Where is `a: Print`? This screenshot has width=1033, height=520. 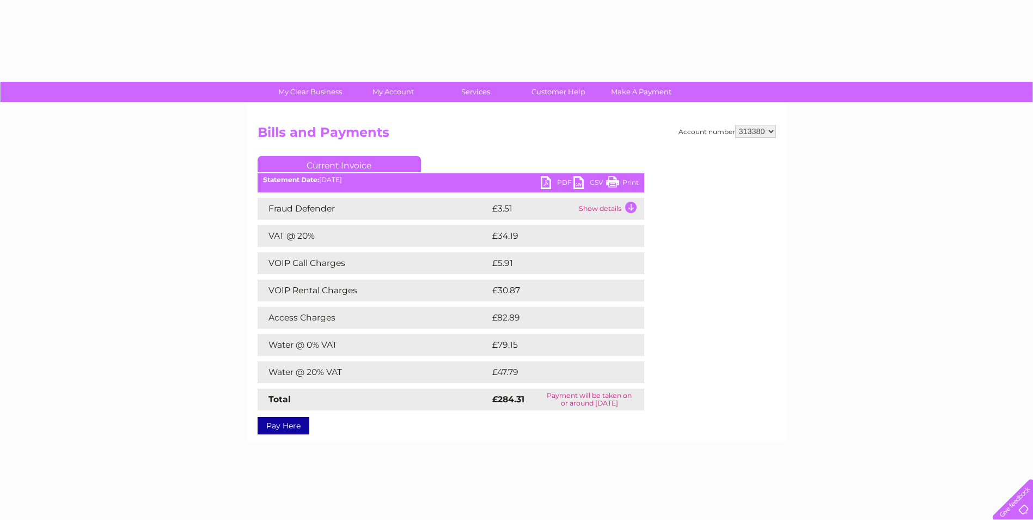 a: Print is located at coordinates (623, 184).